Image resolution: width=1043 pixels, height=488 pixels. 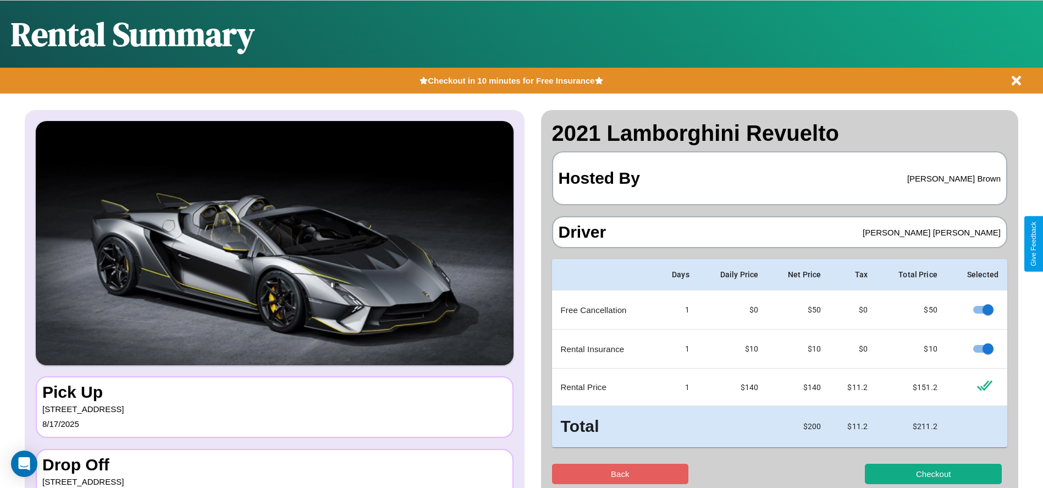 What do you see at coordinates (798, 274) in the screenshot?
I see `th: Net Price` at bounding box center [798, 274].